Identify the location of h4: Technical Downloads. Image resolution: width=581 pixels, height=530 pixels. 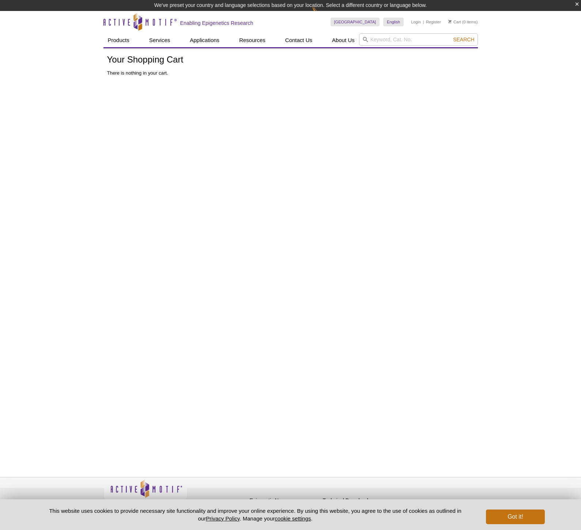
(358, 501).